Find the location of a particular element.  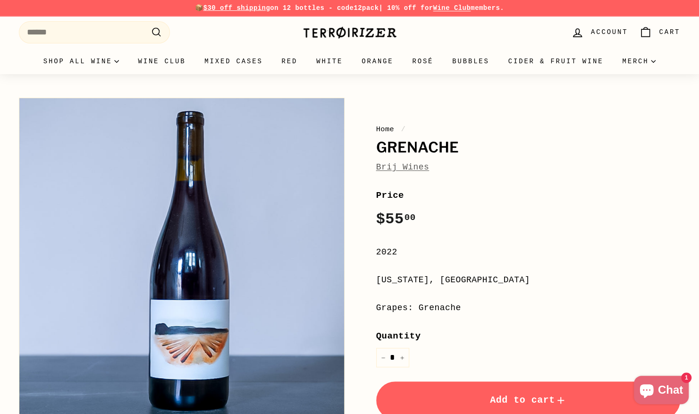

strong: 12pack is located at coordinates (366, 8).